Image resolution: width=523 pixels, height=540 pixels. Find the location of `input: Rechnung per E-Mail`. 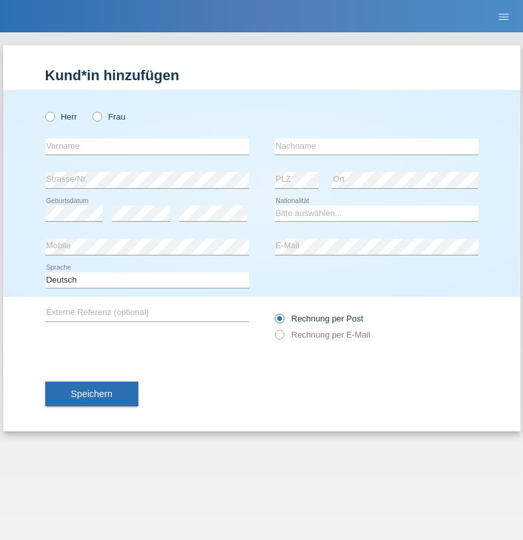

input: Rechnung per E-Mail is located at coordinates (279, 337).